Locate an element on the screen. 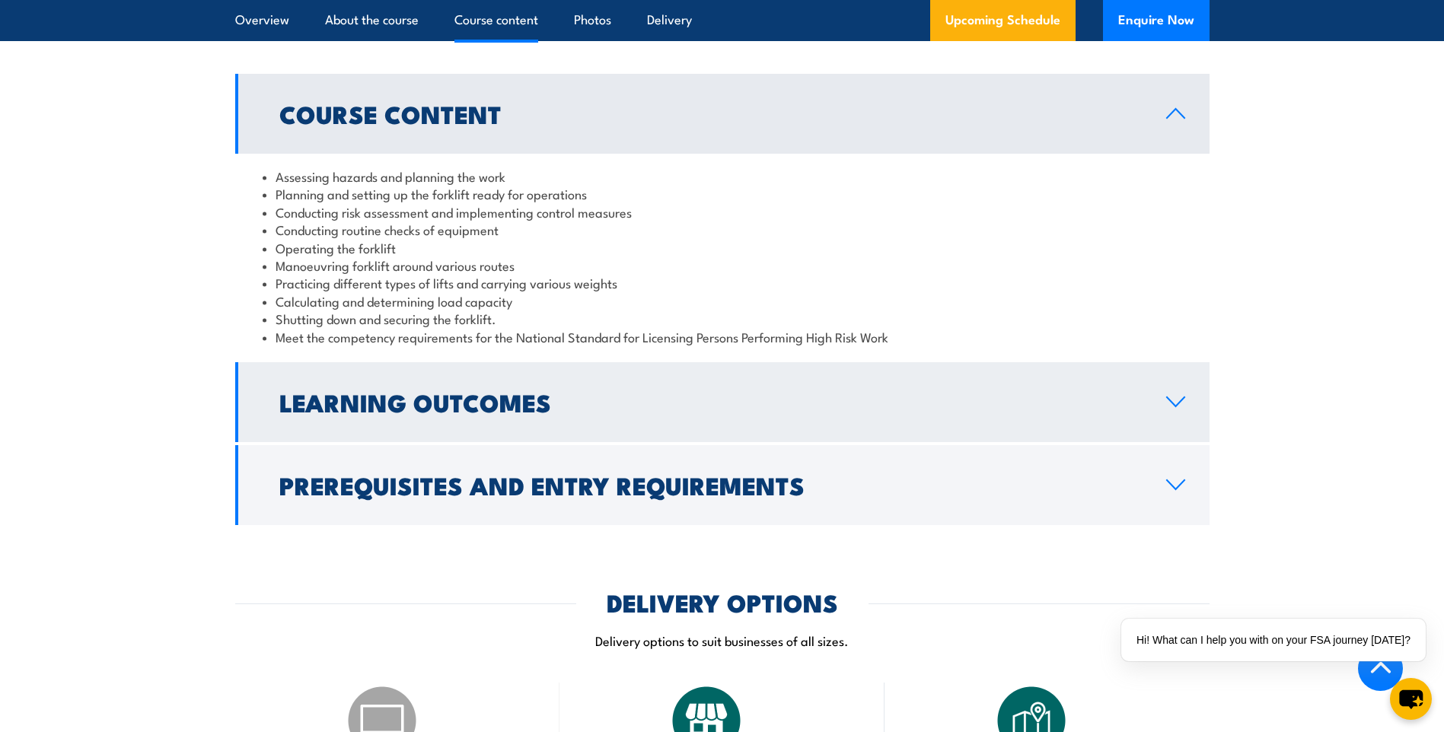  li: Calculating and determining load capacity is located at coordinates (722, 301).